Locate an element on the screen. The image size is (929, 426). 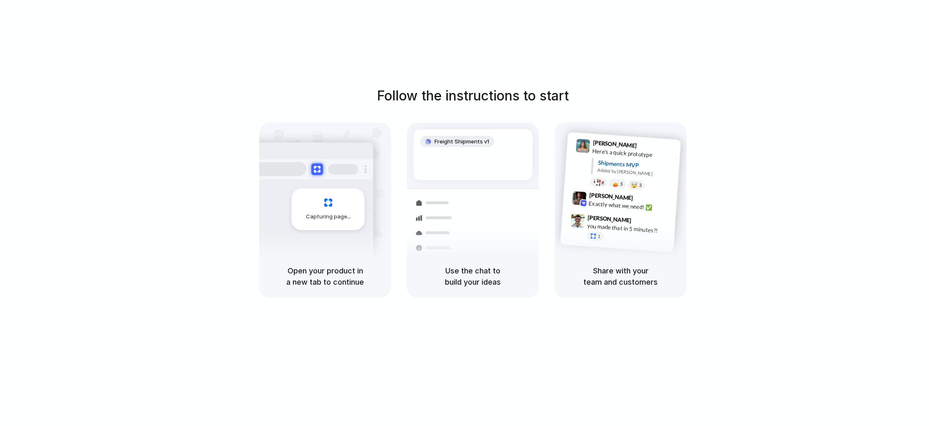
h5: Share with your team and customers is located at coordinates (620, 277).